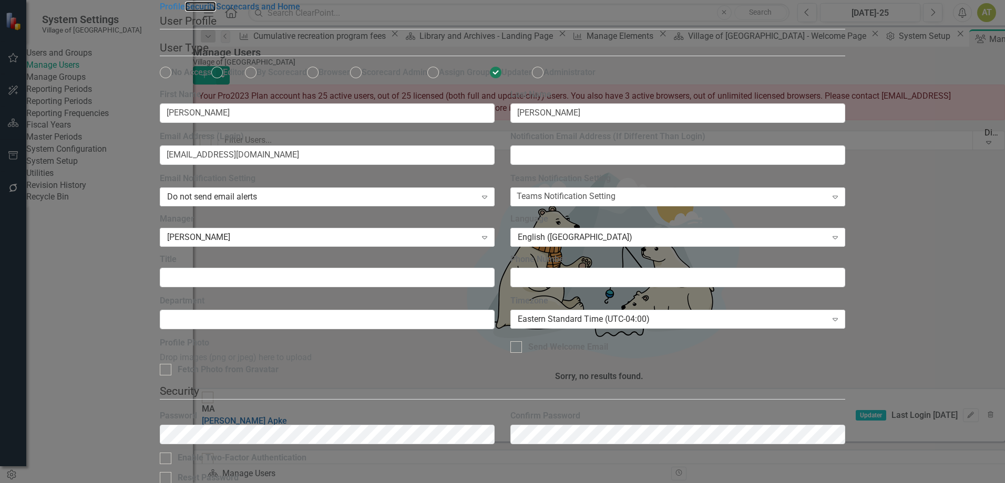 The height and width of the screenshot is (483, 1005). Describe the element at coordinates (677, 219) in the screenshot. I see `label: Language` at that location.